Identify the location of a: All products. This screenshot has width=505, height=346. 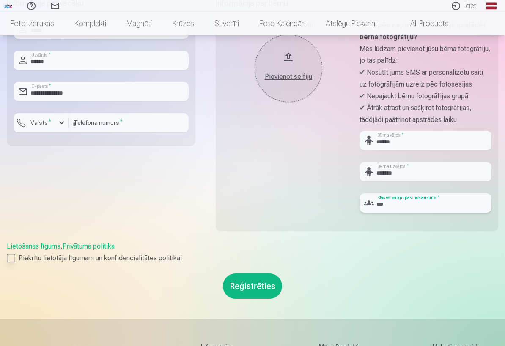
(422, 24).